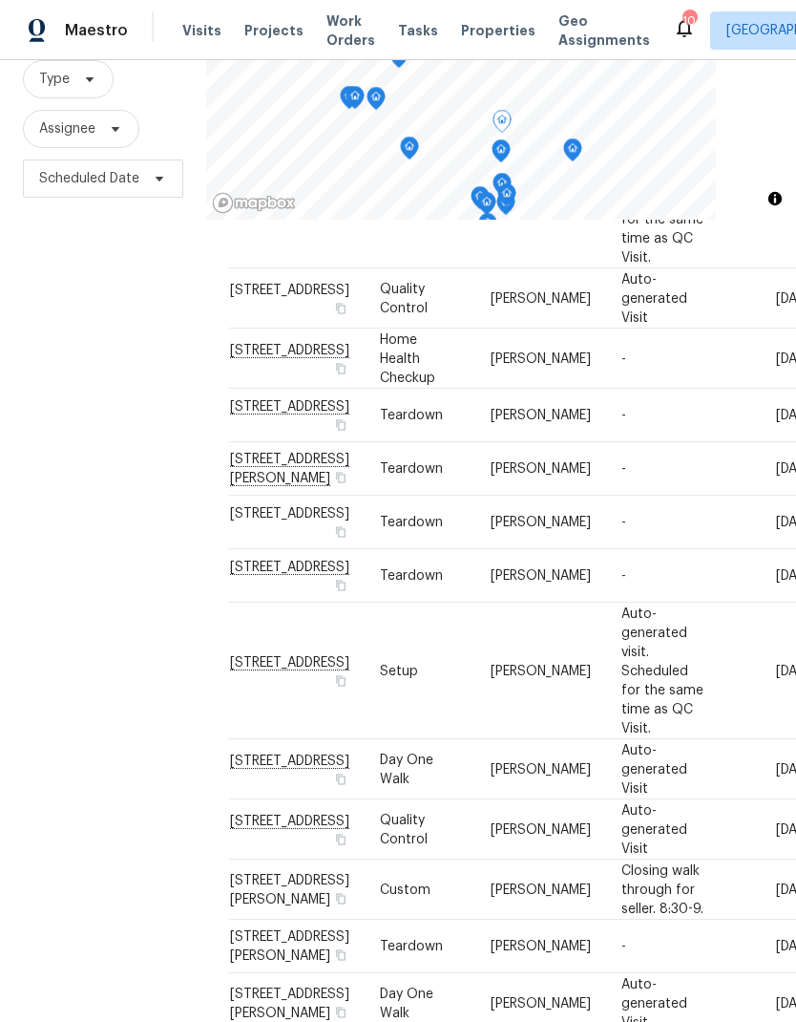 The height and width of the screenshot is (1022, 796). What do you see at coordinates (54, 79) in the screenshot?
I see `span: Type` at bounding box center [54, 79].